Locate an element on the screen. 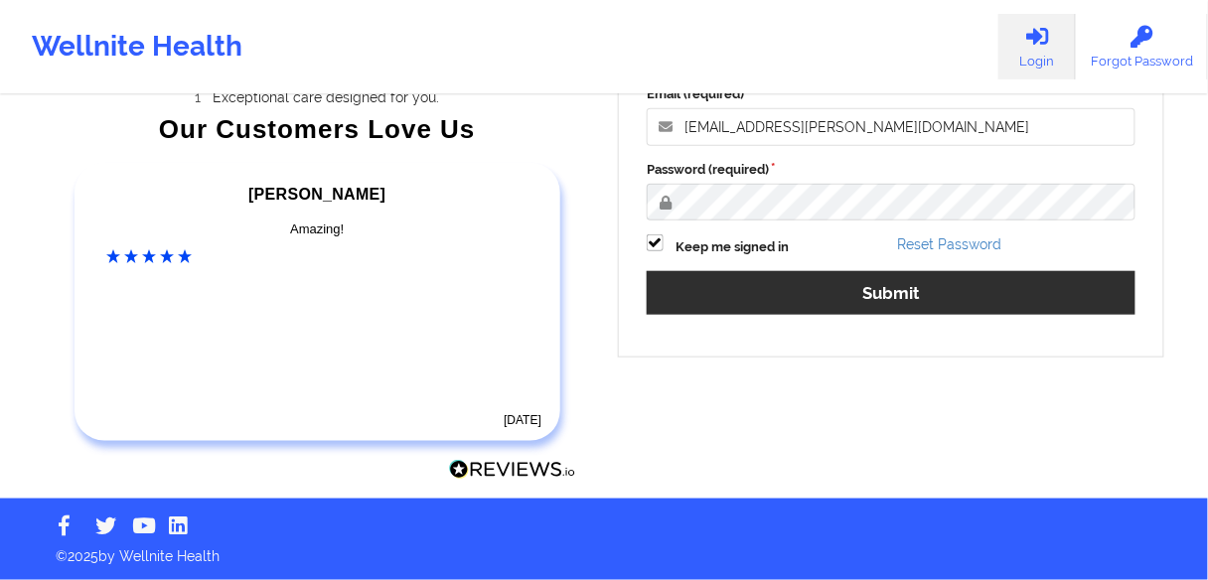 This screenshot has width=1208, height=580. input: Email address is located at coordinates (891, 127).